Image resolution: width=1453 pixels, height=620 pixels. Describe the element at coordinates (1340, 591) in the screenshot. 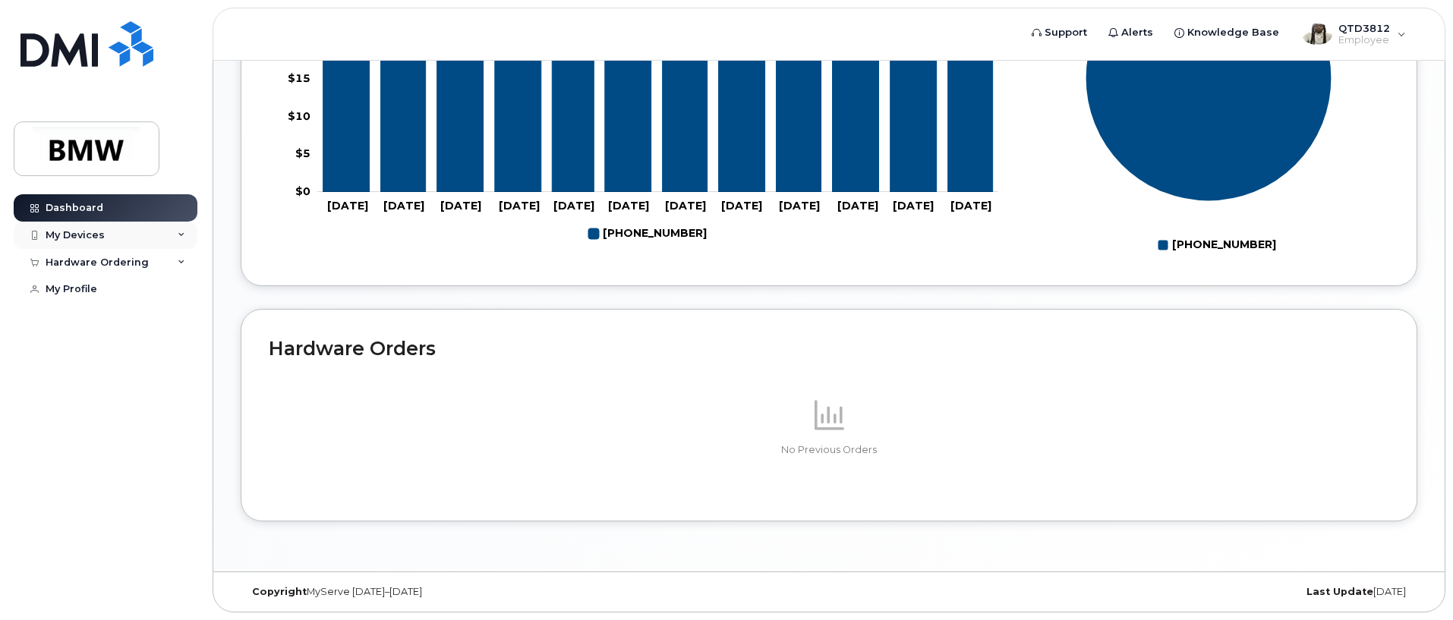

I see `strong: Last Update` at that location.